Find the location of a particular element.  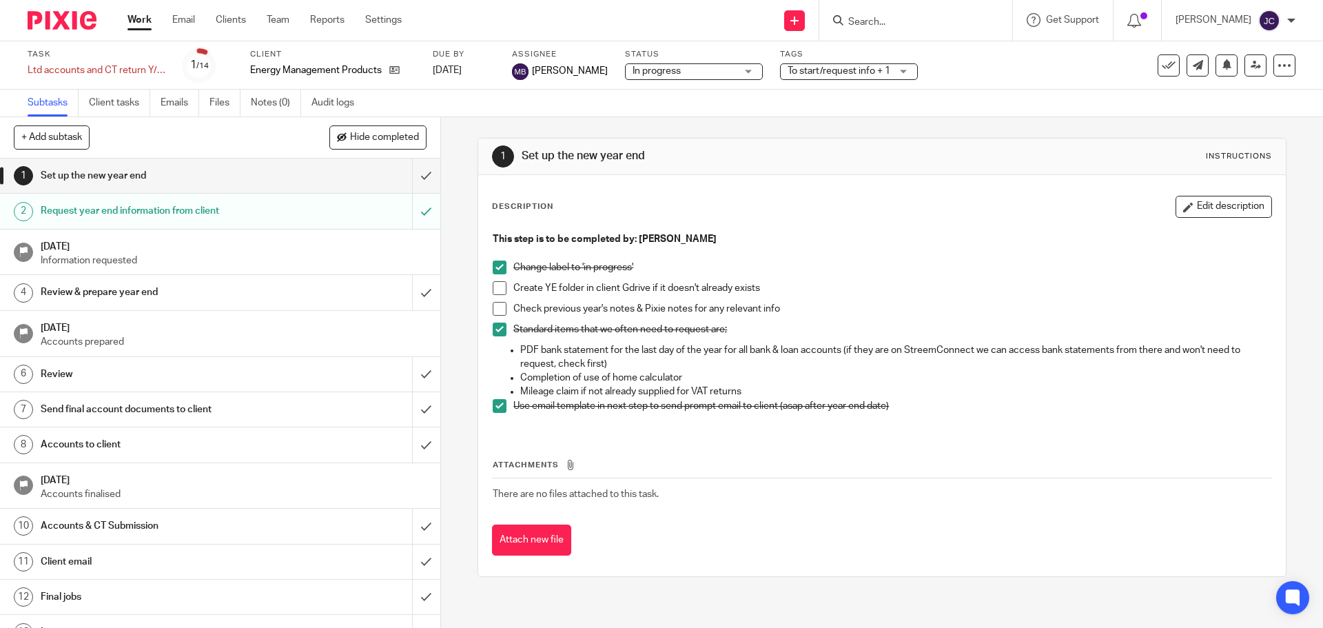

div: 4 is located at coordinates (23, 293).